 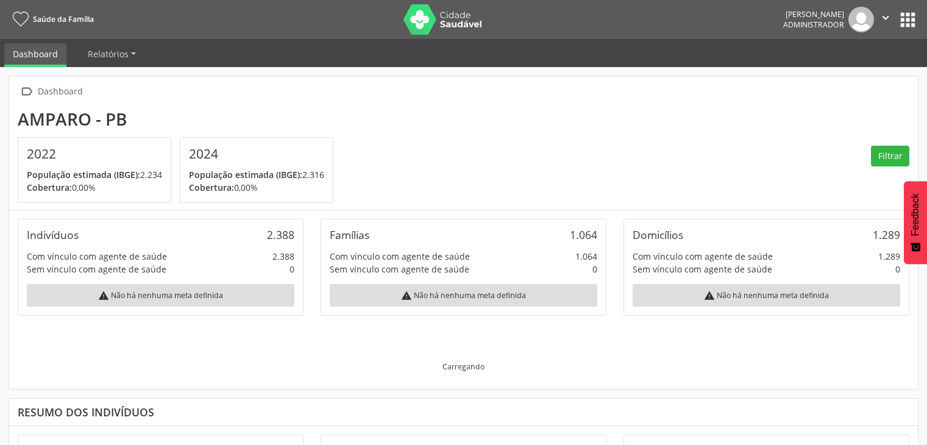 What do you see at coordinates (890, 156) in the screenshot?
I see `button: Filtrar` at bounding box center [890, 156].